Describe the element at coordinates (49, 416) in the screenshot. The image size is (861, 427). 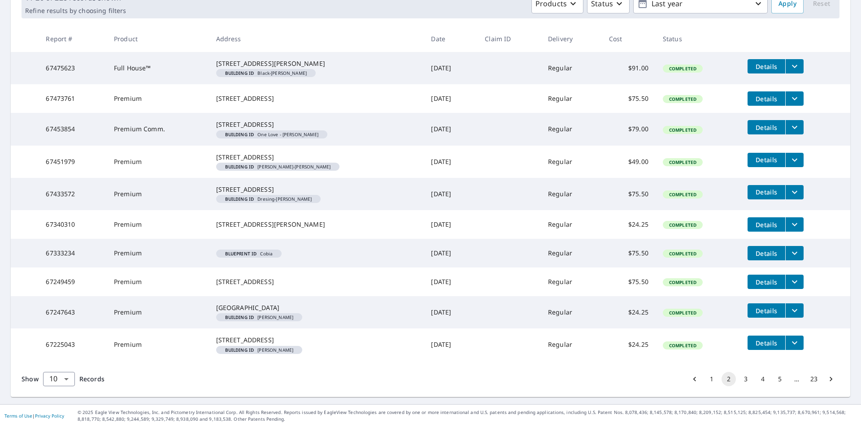
I see `a: Privacy Policy` at that location.